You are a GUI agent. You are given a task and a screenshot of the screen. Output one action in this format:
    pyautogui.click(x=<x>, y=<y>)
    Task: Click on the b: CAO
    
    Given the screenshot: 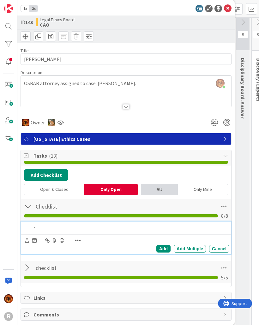 What is the action you would take?
    pyautogui.click(x=57, y=25)
    